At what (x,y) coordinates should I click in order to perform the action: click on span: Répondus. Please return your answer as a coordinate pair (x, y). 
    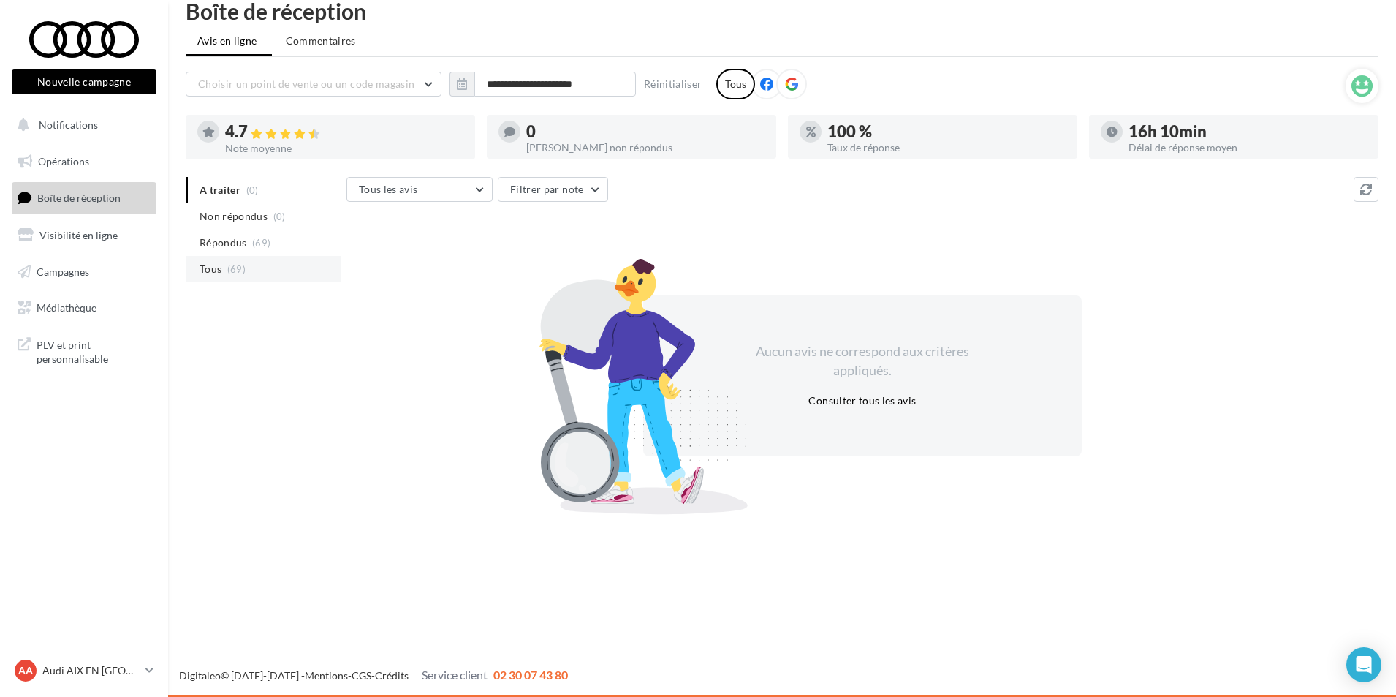
    Looking at the image, I should click on (223, 243).